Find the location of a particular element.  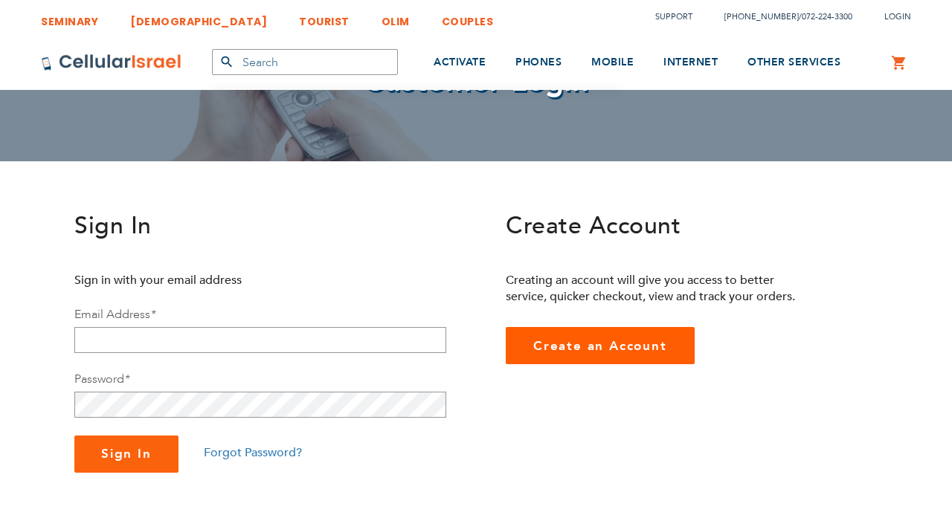

a: INTERNET is located at coordinates (690, 62).